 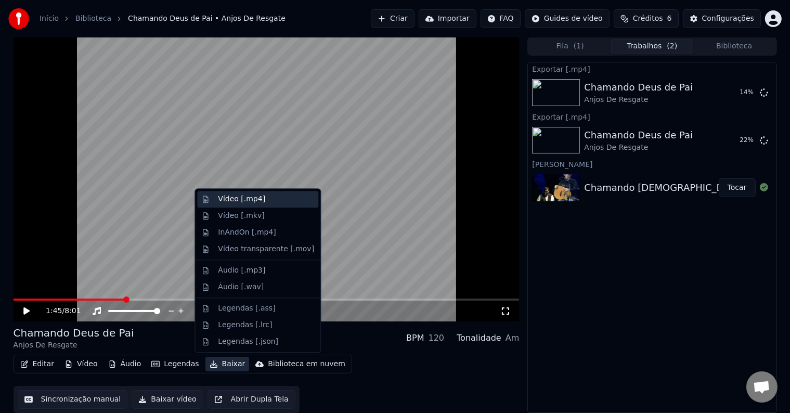 What do you see at coordinates (207, 19) in the screenshot?
I see `span: Chamando Deus de Pai • Anjos De Resgate` at bounding box center [207, 19].